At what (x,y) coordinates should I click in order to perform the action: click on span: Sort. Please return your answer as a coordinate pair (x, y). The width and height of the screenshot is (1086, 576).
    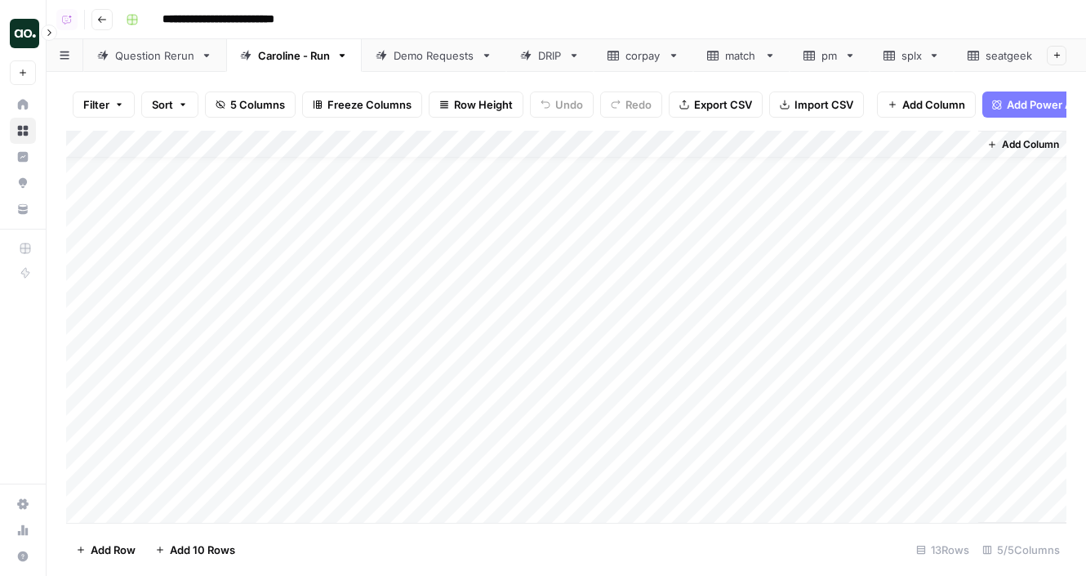
    Looking at the image, I should click on (163, 105).